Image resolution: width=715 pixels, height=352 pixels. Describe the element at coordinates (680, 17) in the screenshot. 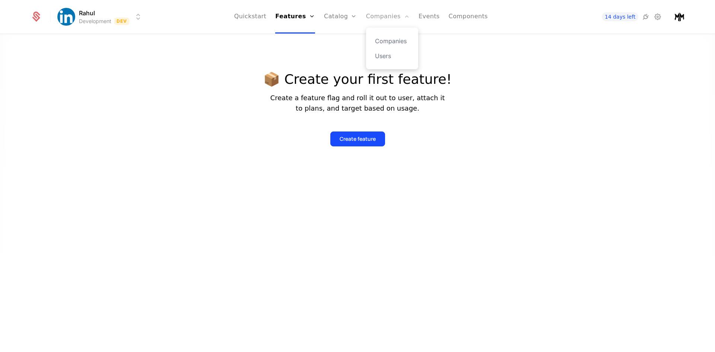

I see `button: Open user button` at that location.